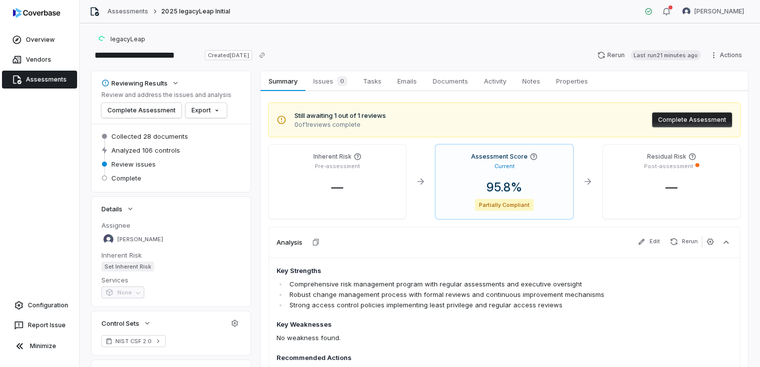  I want to click on button: Reviewing Results, so click(140, 83).